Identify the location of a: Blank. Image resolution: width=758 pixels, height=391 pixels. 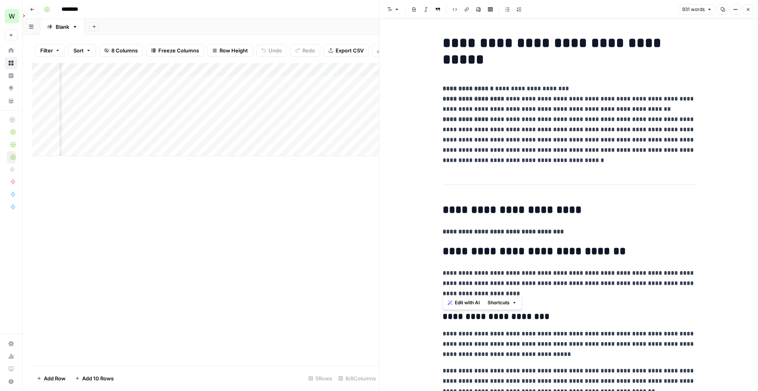
(62, 27).